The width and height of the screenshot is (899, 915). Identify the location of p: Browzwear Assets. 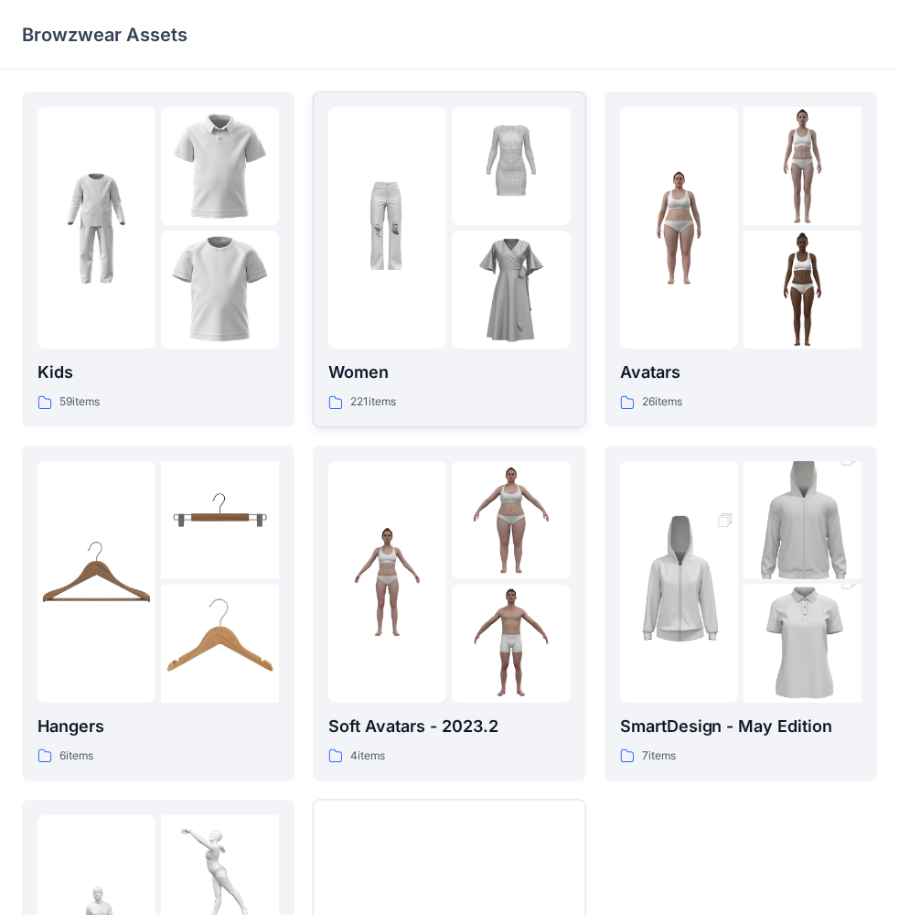
(104, 35).